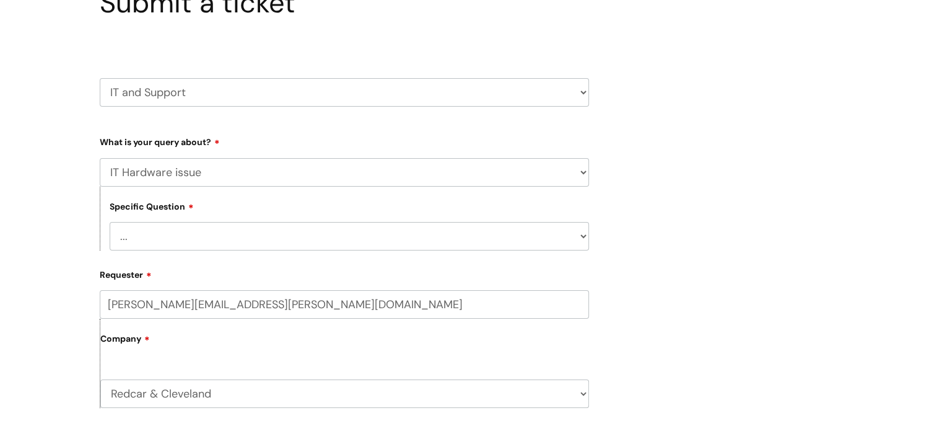 The height and width of the screenshot is (431, 942). What do you see at coordinates (345, 140) in the screenshot?
I see `label: What is your query about?` at bounding box center [345, 140].